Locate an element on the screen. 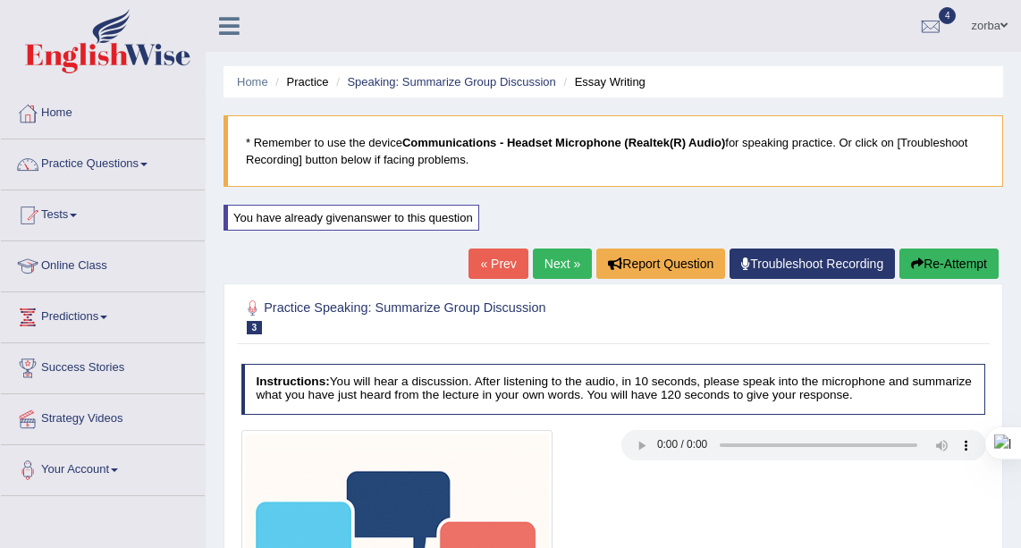  a: Predictions is located at coordinates (103, 315).